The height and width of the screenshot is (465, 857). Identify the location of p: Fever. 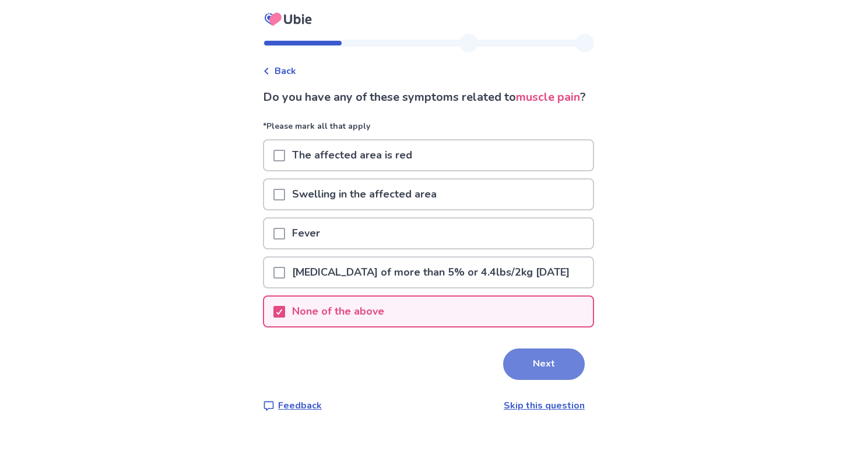
(306, 233).